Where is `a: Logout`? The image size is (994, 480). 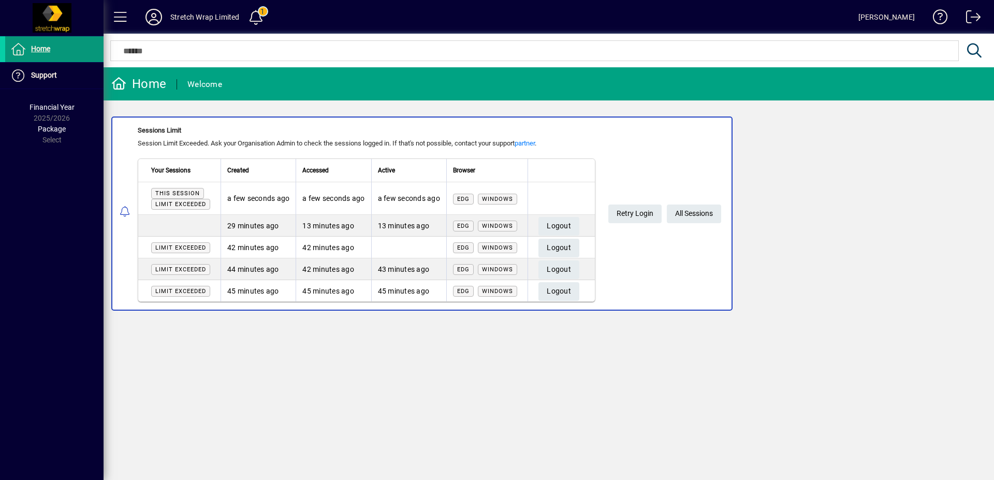 a: Logout is located at coordinates (970, 19).